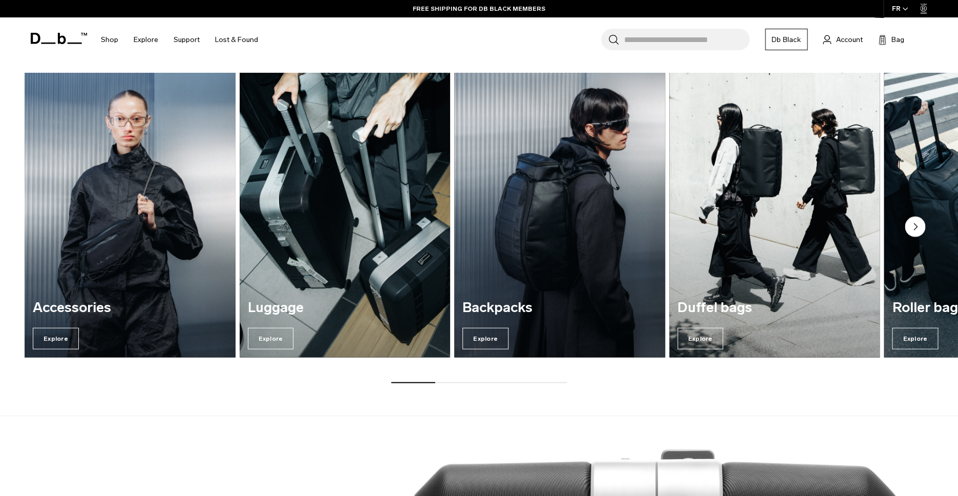 This screenshot has height=496, width=958. What do you see at coordinates (915, 227) in the screenshot?
I see `button: Next slide` at bounding box center [915, 227].